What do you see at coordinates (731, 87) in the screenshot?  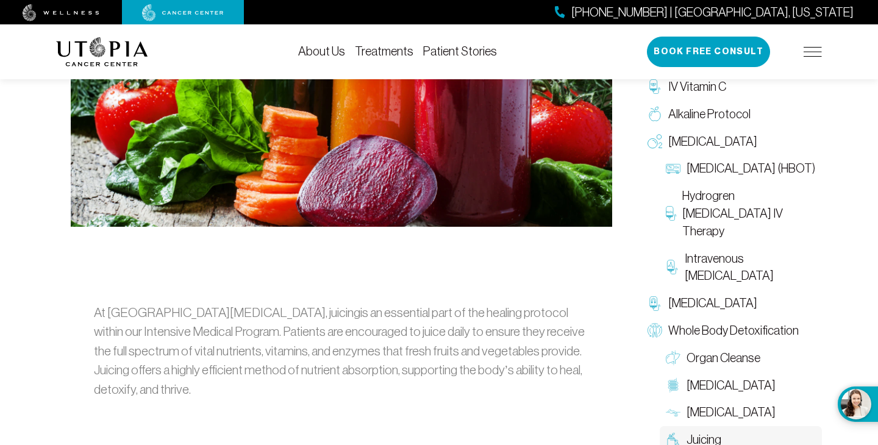 I see `a: IV Vitamin C` at bounding box center [731, 87].